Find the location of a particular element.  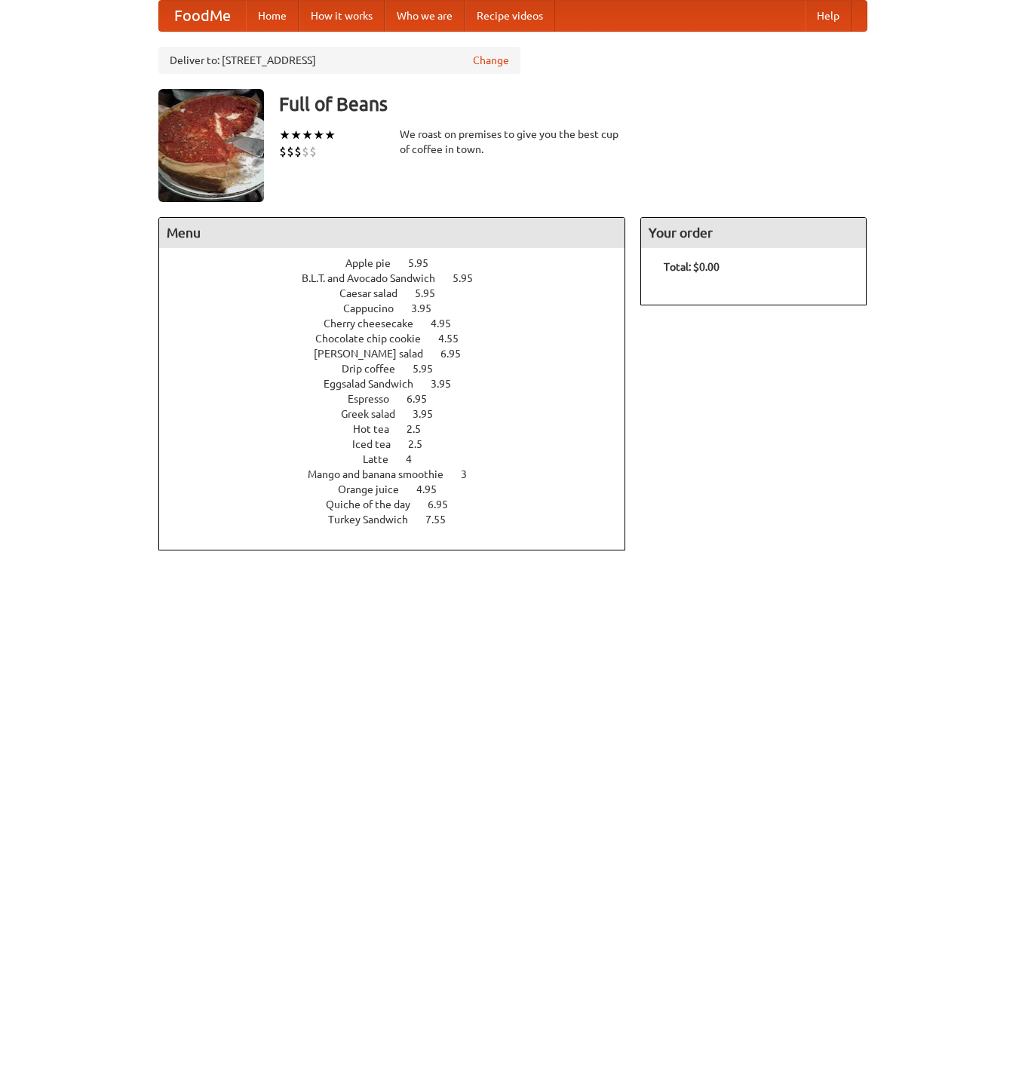

a: Recipe videos is located at coordinates (510, 16).